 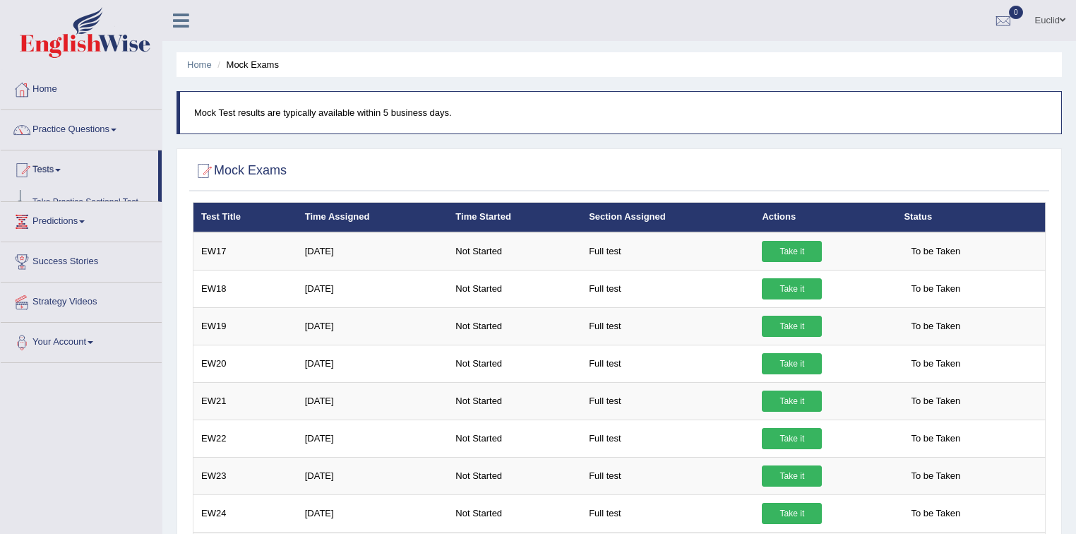 What do you see at coordinates (245, 438) in the screenshot?
I see `td: EW22` at bounding box center [245, 438].